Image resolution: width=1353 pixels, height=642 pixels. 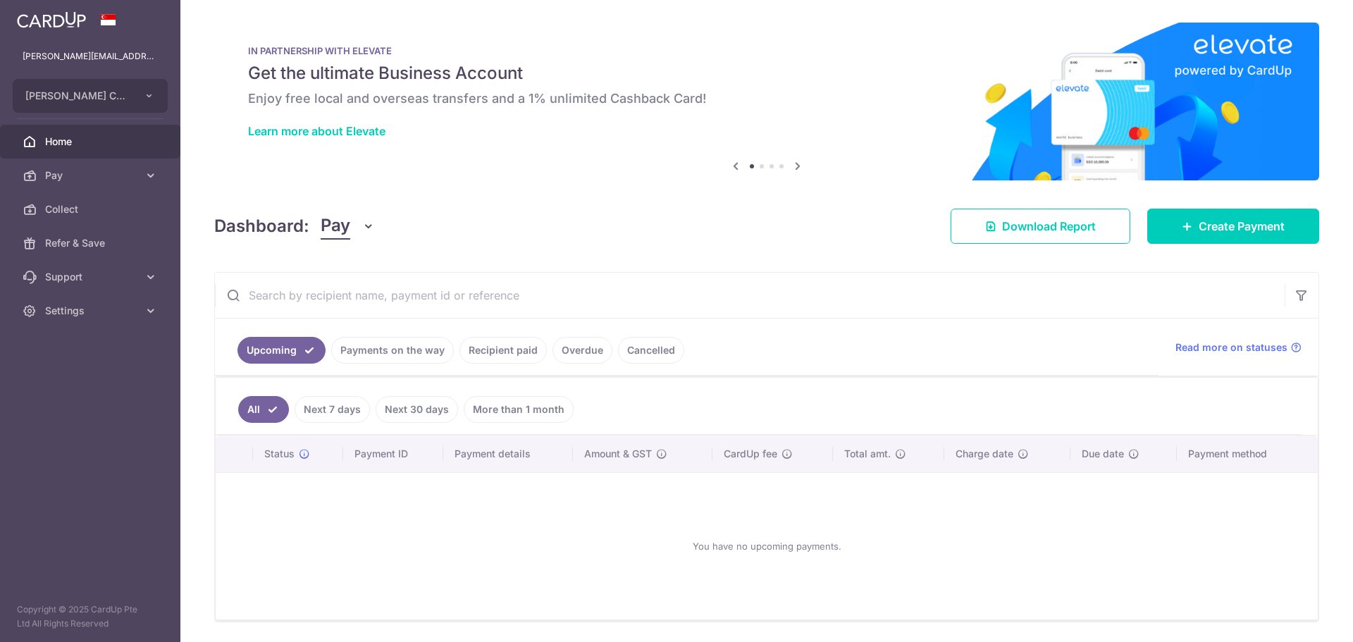 I want to click on span: Charge date, so click(x=984, y=454).